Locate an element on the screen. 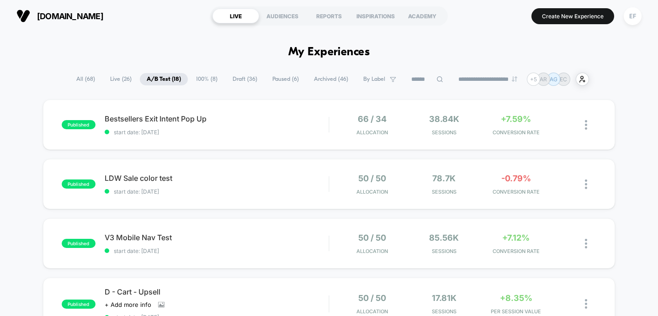  span: +7.59% is located at coordinates (516, 119).